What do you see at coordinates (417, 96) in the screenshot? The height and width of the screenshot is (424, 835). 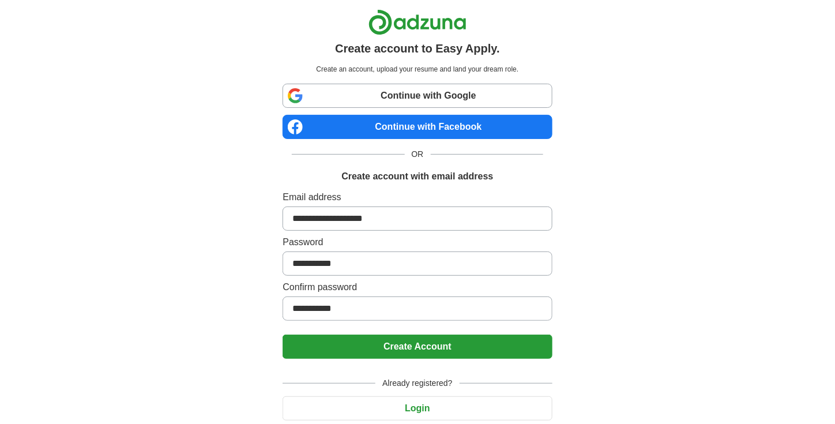 I see `a: Continue with Google` at bounding box center [417, 96].